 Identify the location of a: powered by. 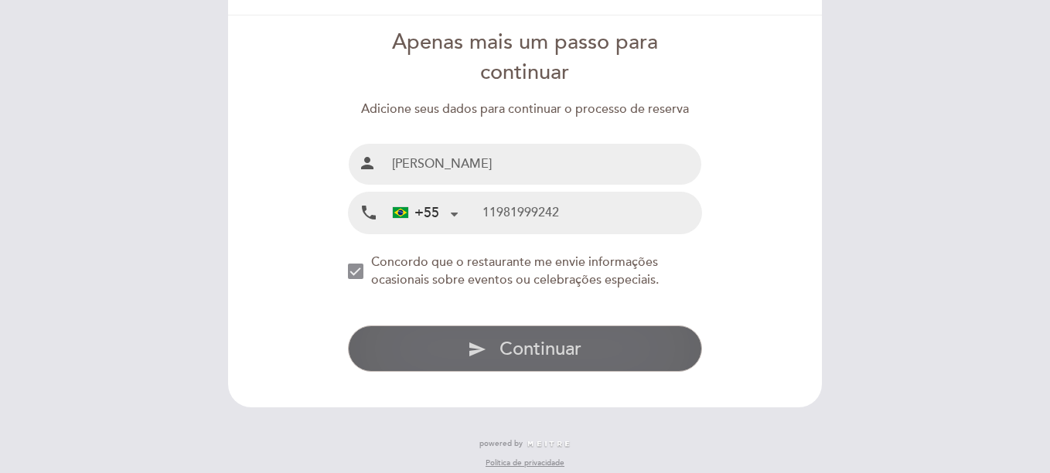
(525, 444).